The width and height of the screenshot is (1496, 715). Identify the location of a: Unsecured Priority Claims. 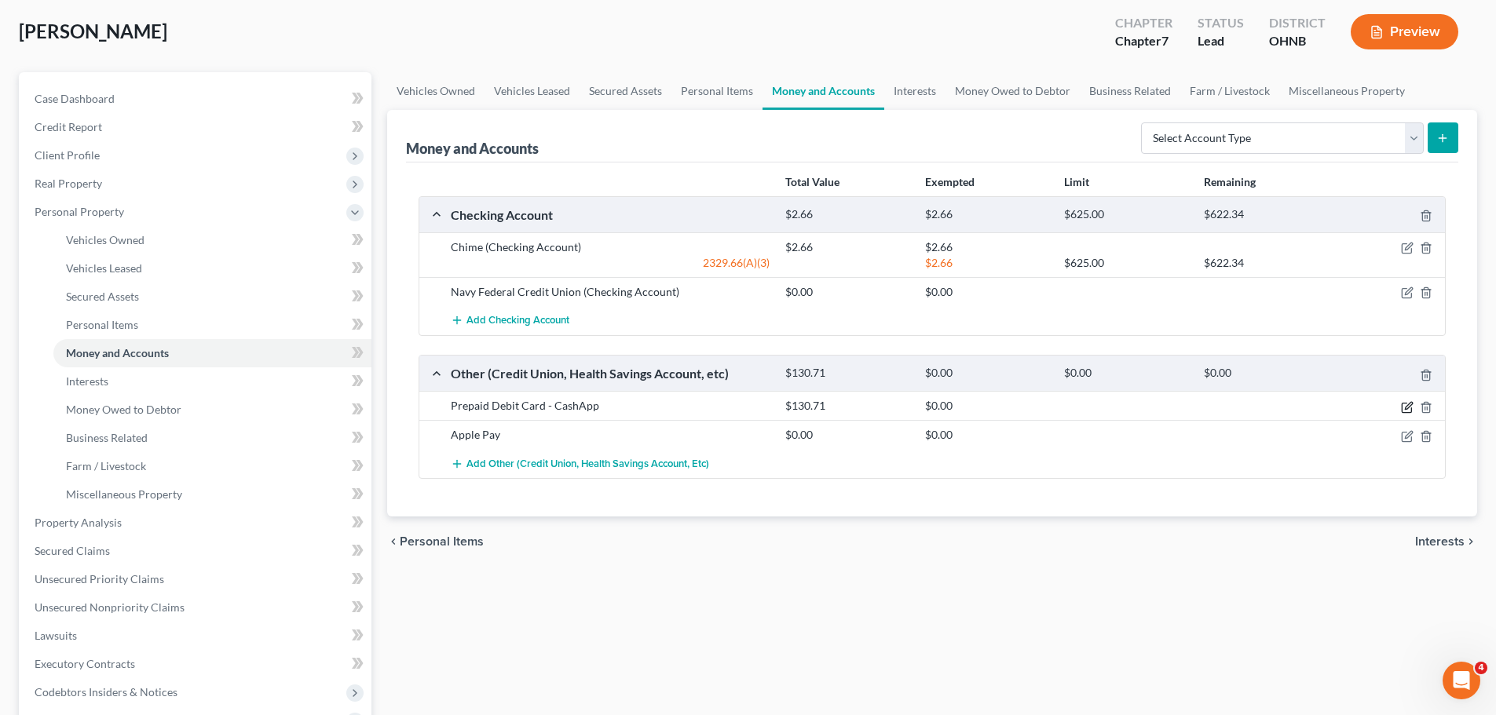
(196, 580).